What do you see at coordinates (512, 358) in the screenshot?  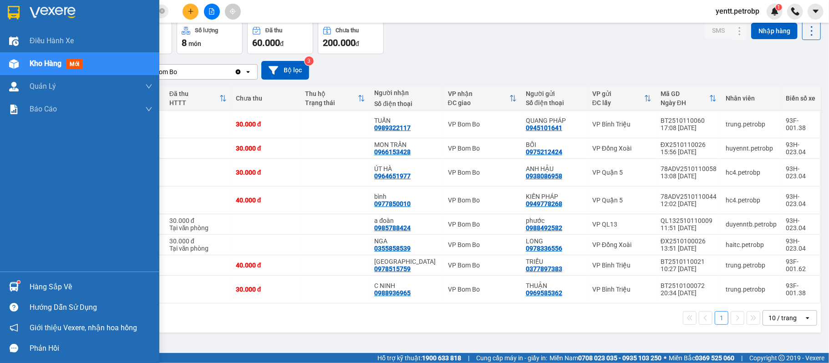 I see `span: Cung cấp máy in - giấy in:` at bounding box center [512, 358].